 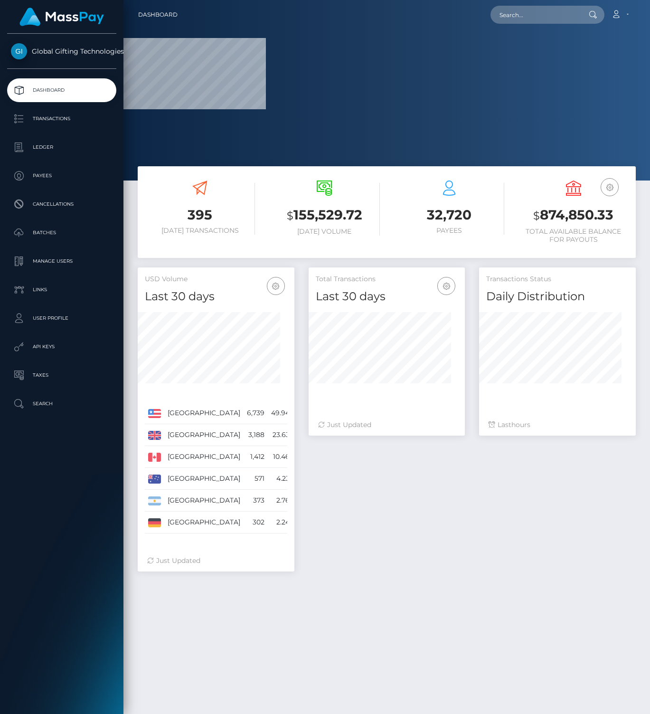 I want to click on p: Links, so click(x=62, y=290).